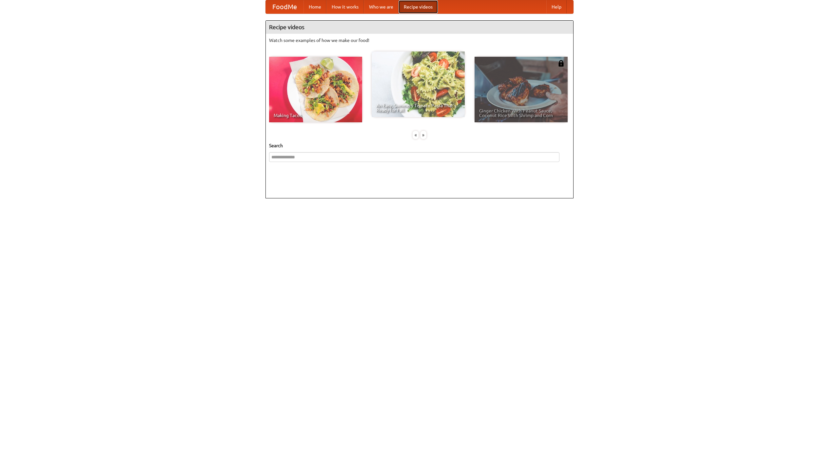  What do you see at coordinates (381, 7) in the screenshot?
I see `a: Who we are` at bounding box center [381, 7].